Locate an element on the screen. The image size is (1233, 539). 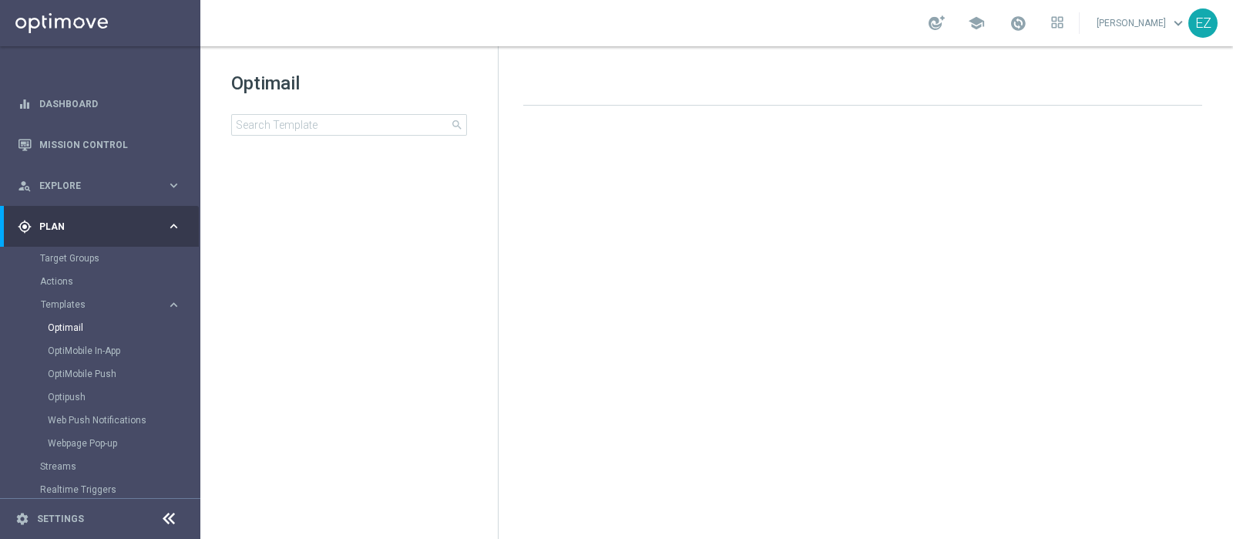
span: keyboard_arrow_down is located at coordinates (1178, 23).